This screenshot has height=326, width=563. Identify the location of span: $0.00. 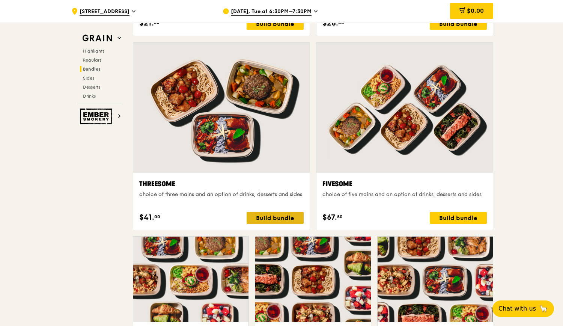
(475, 11).